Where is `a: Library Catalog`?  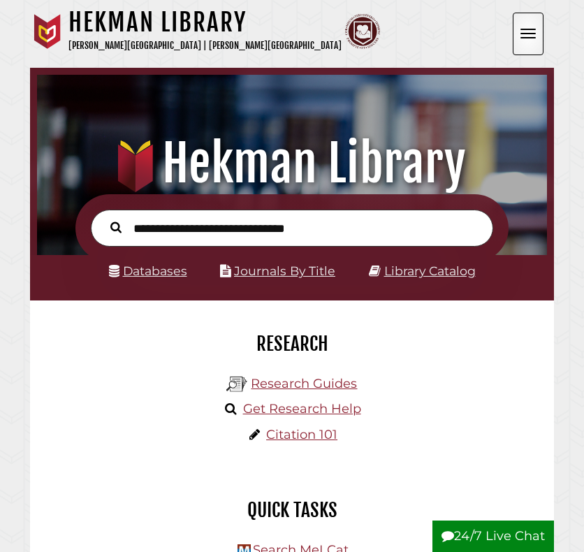 a: Library Catalog is located at coordinates (430, 270).